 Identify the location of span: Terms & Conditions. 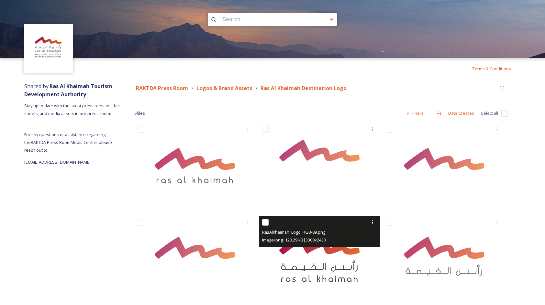
(492, 69).